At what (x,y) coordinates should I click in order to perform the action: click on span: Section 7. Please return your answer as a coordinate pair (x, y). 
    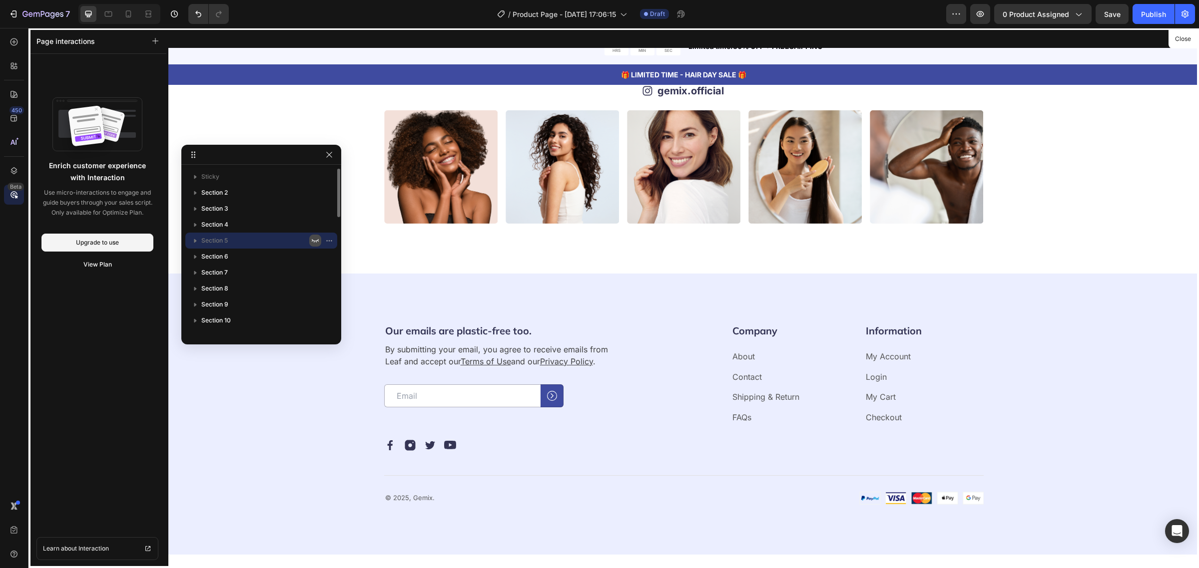
    Looking at the image, I should click on (214, 273).